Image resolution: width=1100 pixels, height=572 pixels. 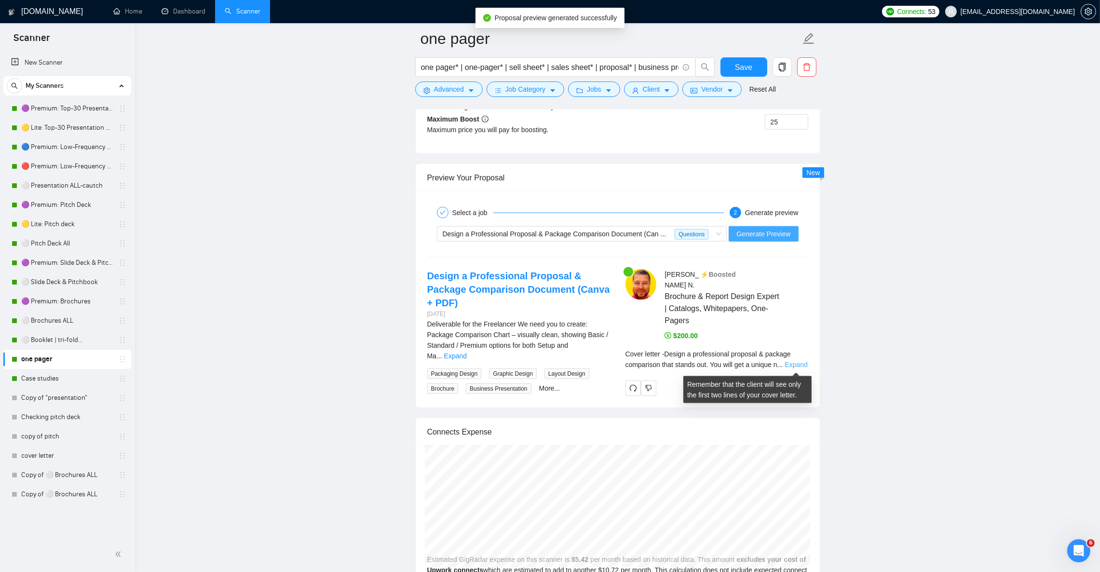 What do you see at coordinates (449, 89) in the screenshot?
I see `span: Advanced` at bounding box center [449, 89].